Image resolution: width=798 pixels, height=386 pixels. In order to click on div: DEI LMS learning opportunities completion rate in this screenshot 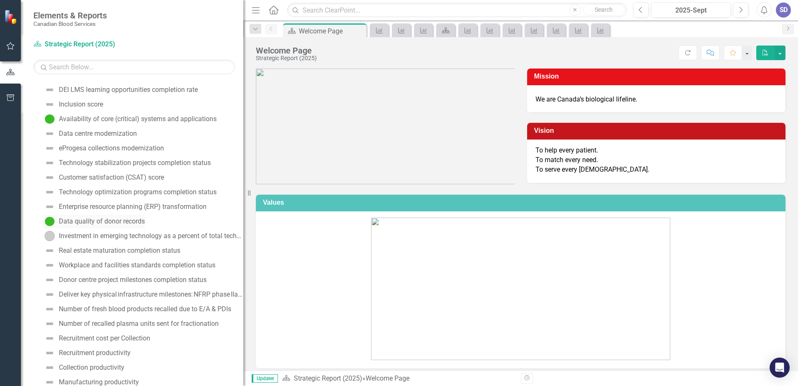, I will do `click(128, 90)`.